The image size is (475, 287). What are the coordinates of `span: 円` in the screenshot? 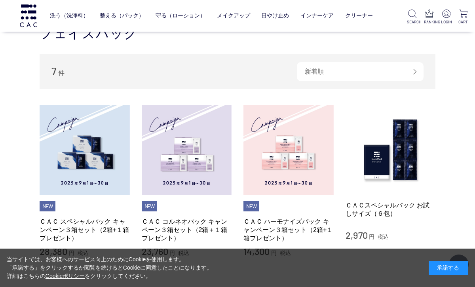 It's located at (371, 236).